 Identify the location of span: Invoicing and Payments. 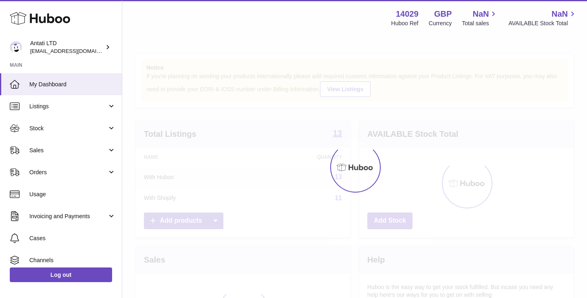
(68, 216).